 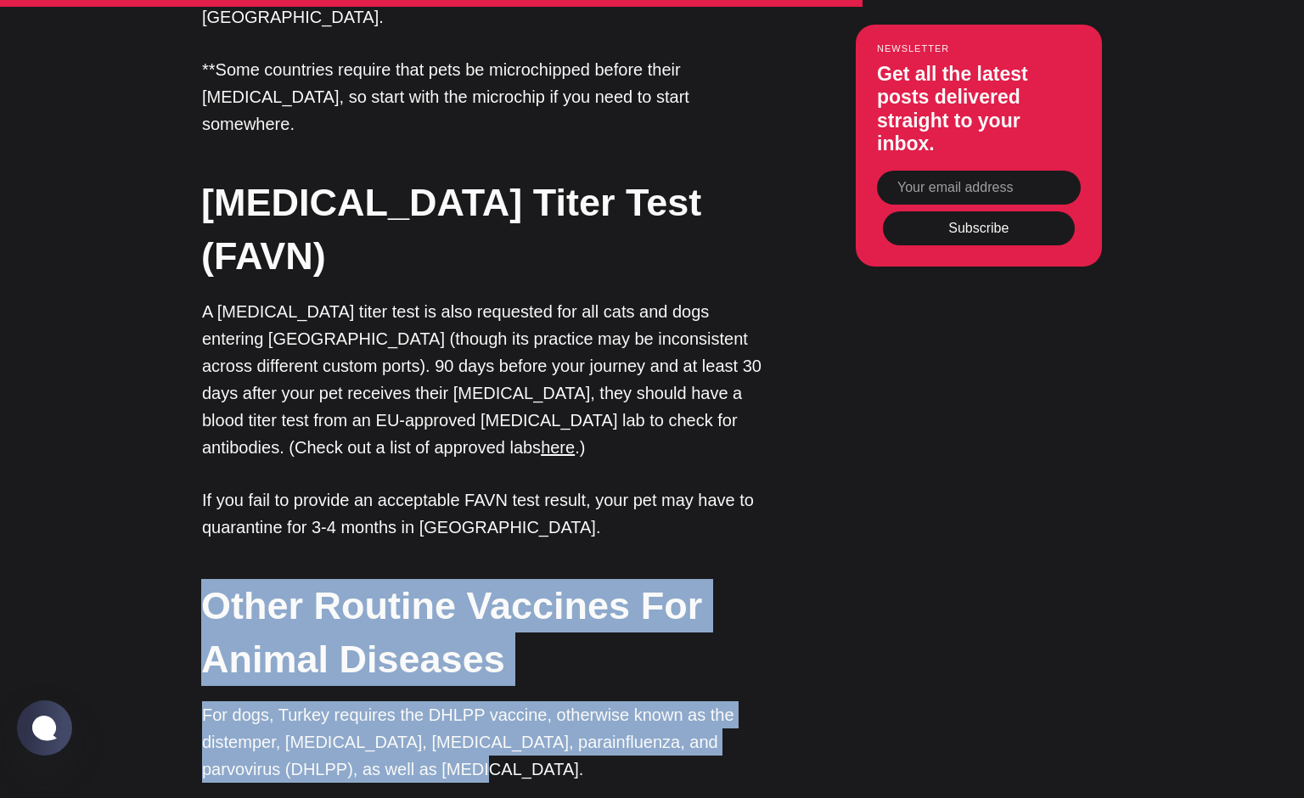 What do you see at coordinates (979, 188) in the screenshot?
I see `input: Your email address` at bounding box center [979, 188].